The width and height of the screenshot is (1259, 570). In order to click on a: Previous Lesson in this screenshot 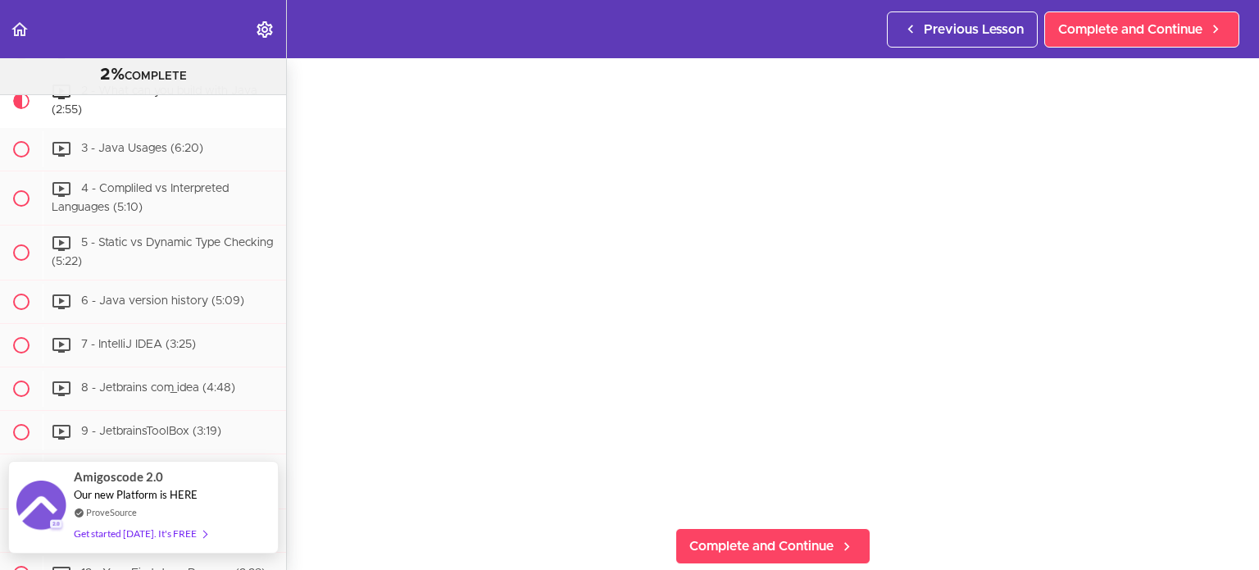, I will do `click(962, 30)`.